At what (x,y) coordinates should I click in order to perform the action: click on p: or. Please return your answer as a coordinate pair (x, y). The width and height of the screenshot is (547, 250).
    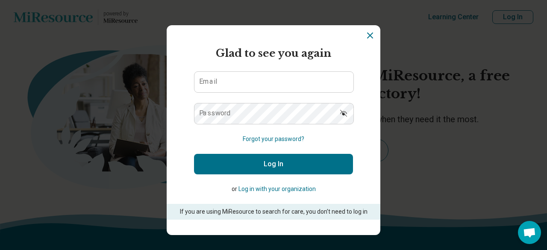
    Looking at the image, I should click on (273, 189).